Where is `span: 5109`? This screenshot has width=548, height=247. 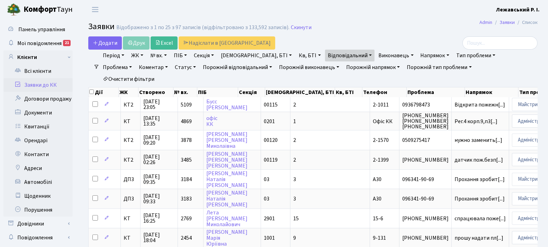 span: 5109 is located at coordinates (186, 105).